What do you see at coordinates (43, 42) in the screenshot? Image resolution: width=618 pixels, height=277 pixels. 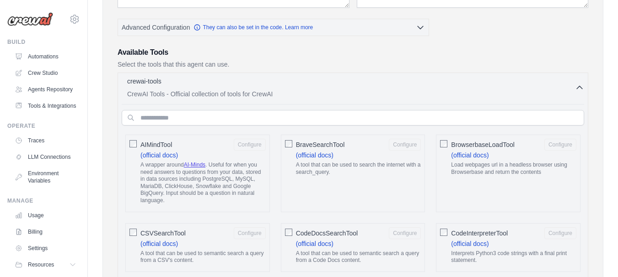 I see `div: Build` at bounding box center [43, 42].